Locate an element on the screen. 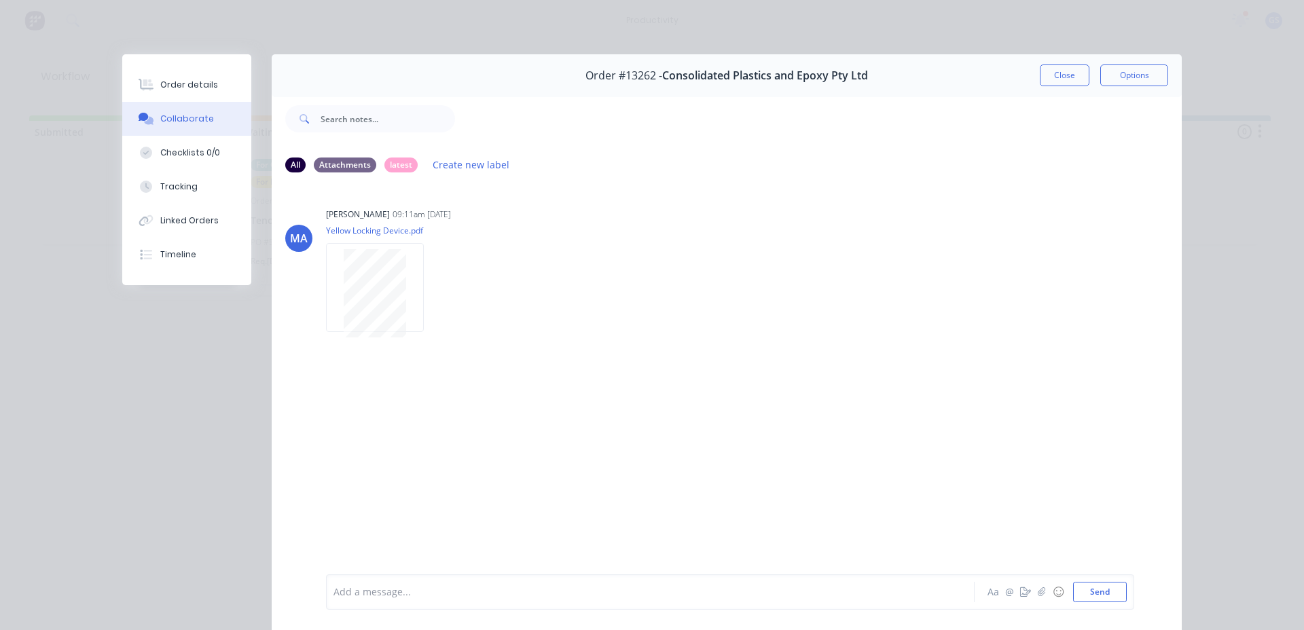 Image resolution: width=1304 pixels, height=630 pixels. div: Checklists 0/0 is located at coordinates (190, 153).